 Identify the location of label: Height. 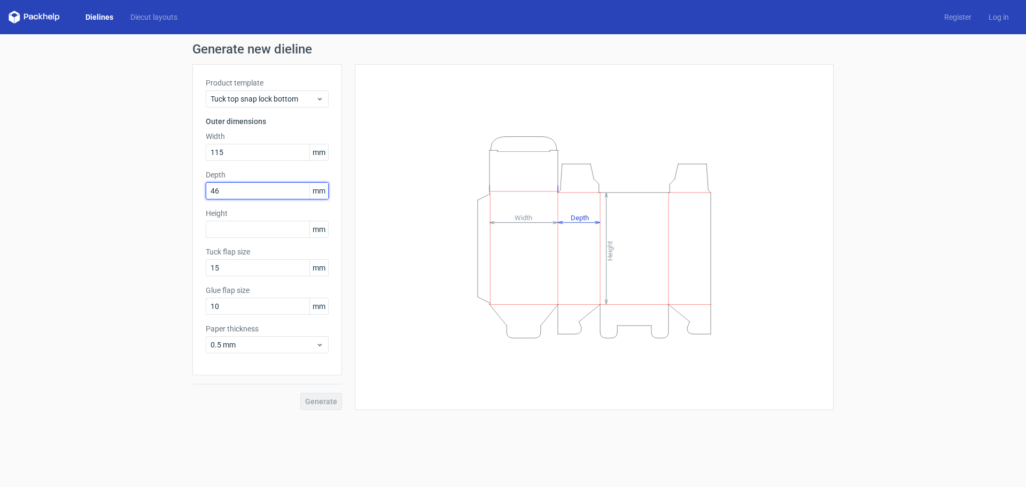
(267, 213).